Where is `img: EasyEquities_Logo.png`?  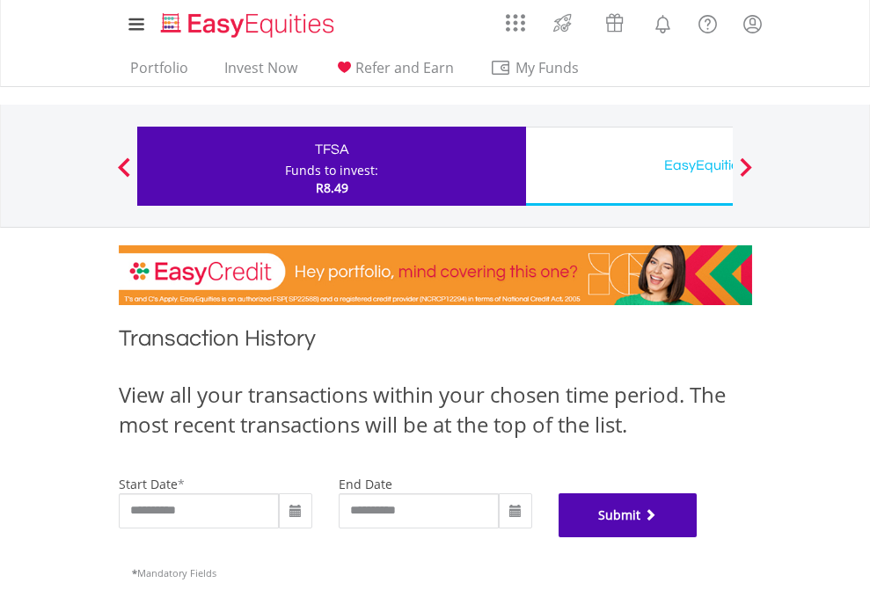 img: EasyEquities_Logo.png is located at coordinates (249, 25).